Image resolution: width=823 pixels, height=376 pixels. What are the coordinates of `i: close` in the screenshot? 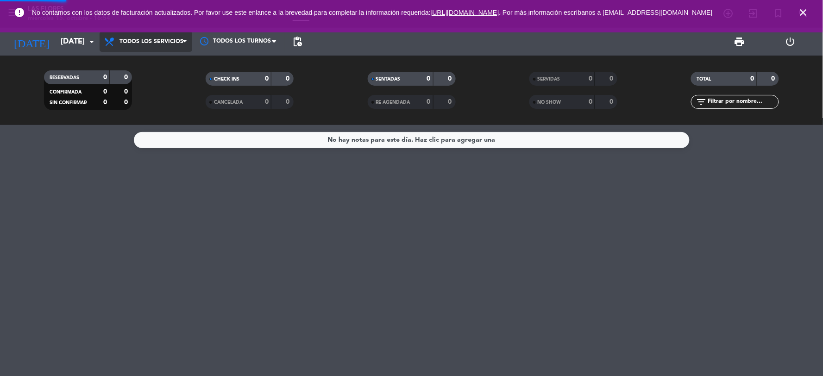 It's located at (803, 13).